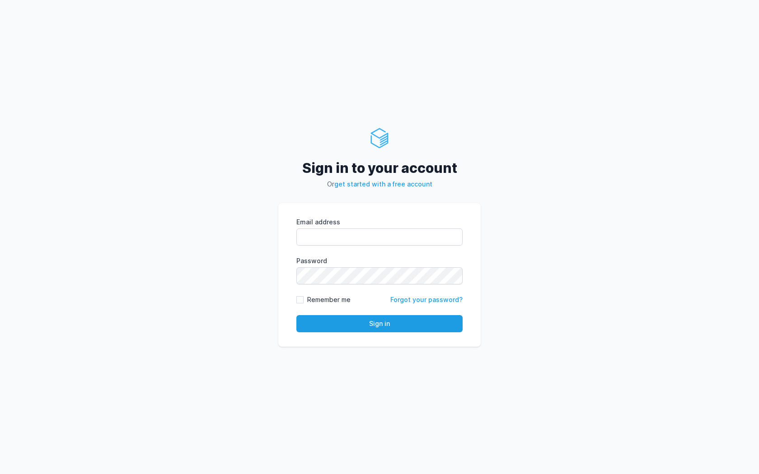 Image resolution: width=759 pixels, height=474 pixels. I want to click on label: Email address, so click(379, 222).